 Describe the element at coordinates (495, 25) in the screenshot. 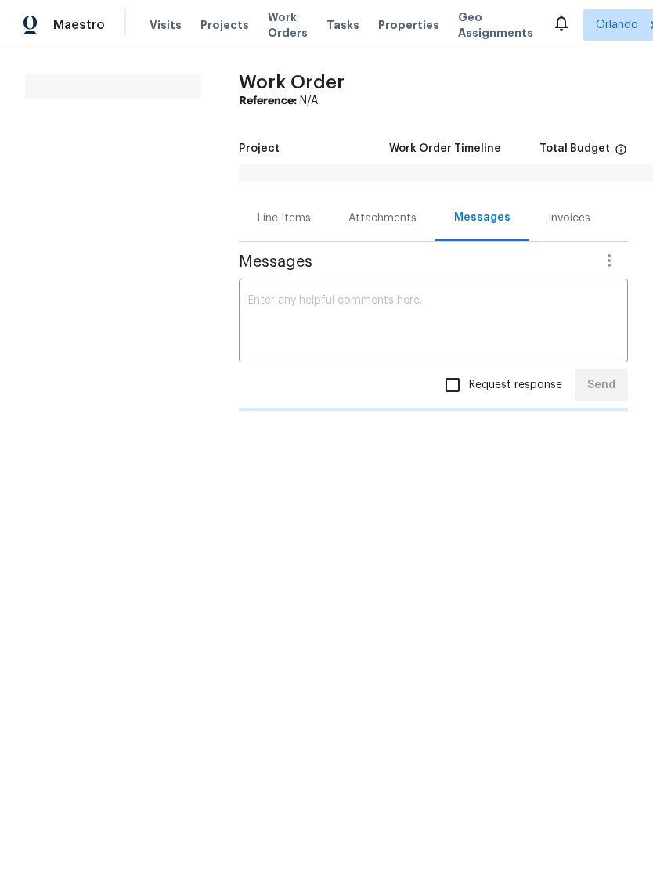

I see `span: Geo Assignments` at that location.